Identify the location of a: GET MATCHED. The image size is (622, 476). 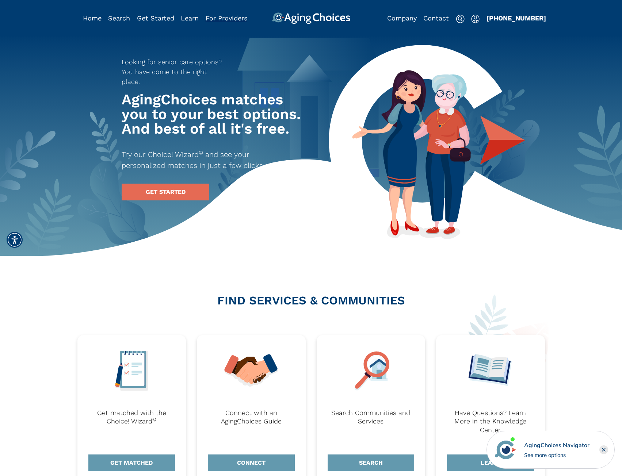
(132, 463).